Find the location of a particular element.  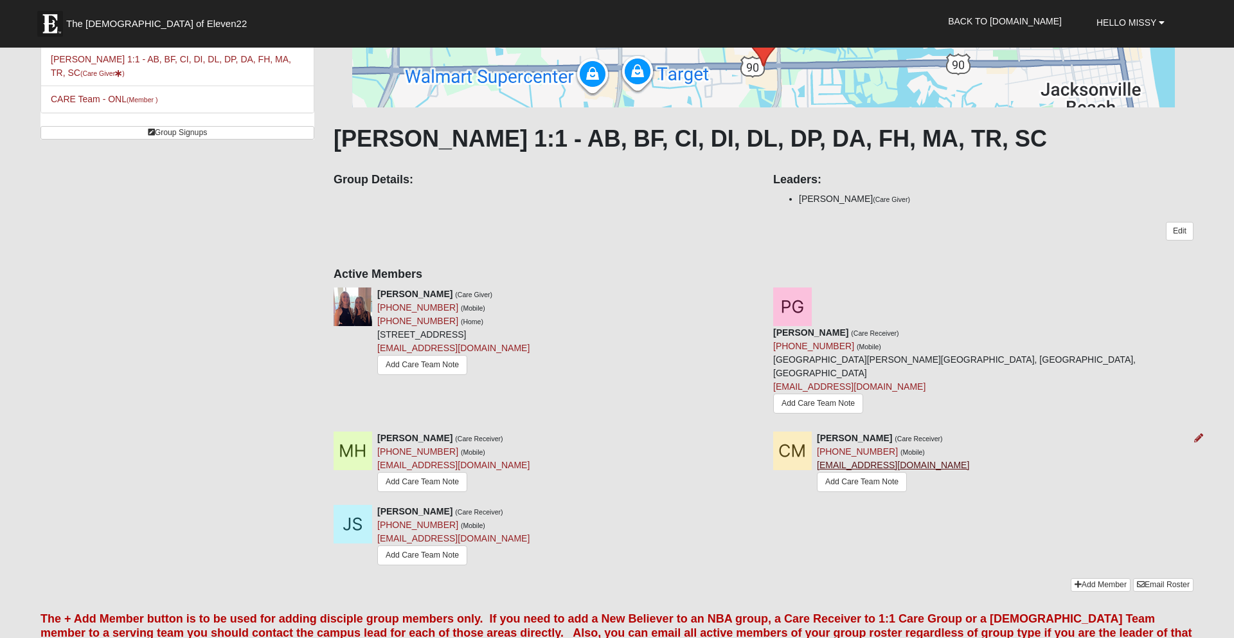

a: Add Member is located at coordinates (1101, 584).